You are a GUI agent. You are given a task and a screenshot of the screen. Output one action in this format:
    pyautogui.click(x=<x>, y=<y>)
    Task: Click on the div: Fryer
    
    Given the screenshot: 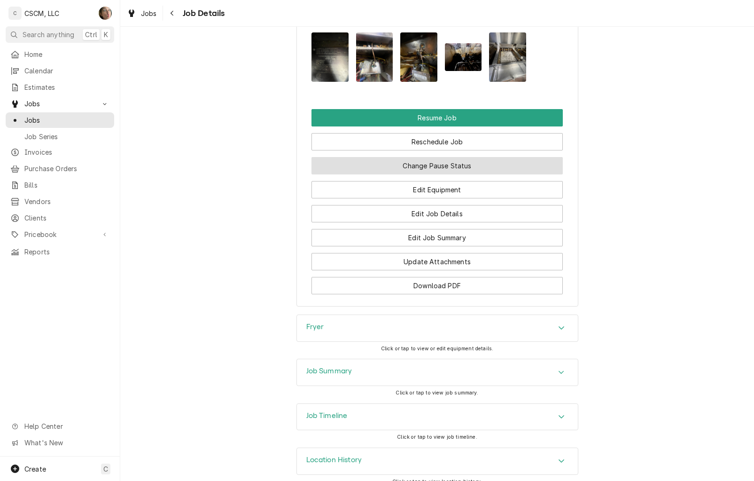 What is the action you would take?
    pyautogui.click(x=438, y=328)
    